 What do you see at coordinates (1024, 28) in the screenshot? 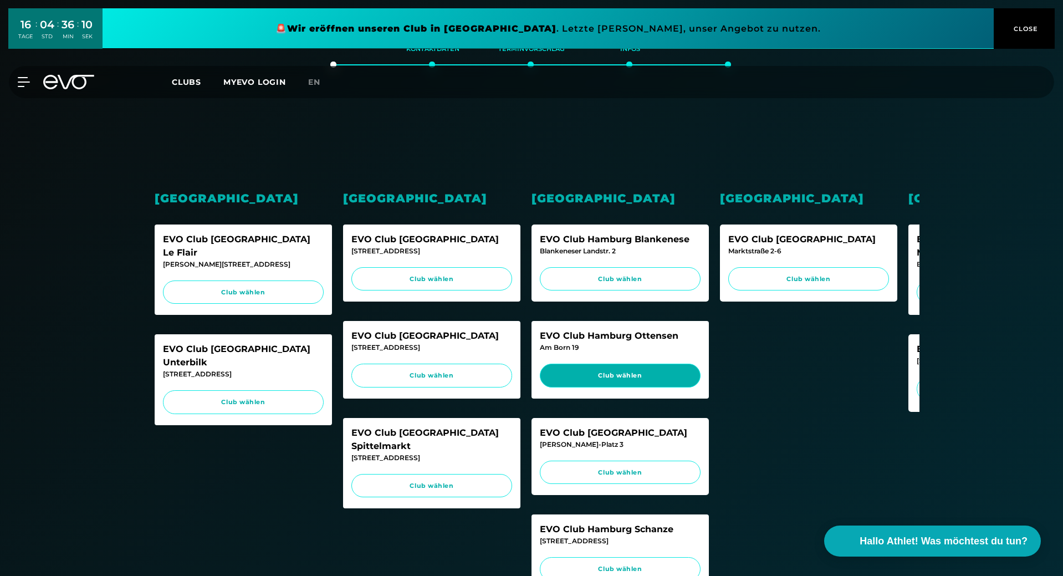
I see `button: CLOSE` at bounding box center [1024, 28].